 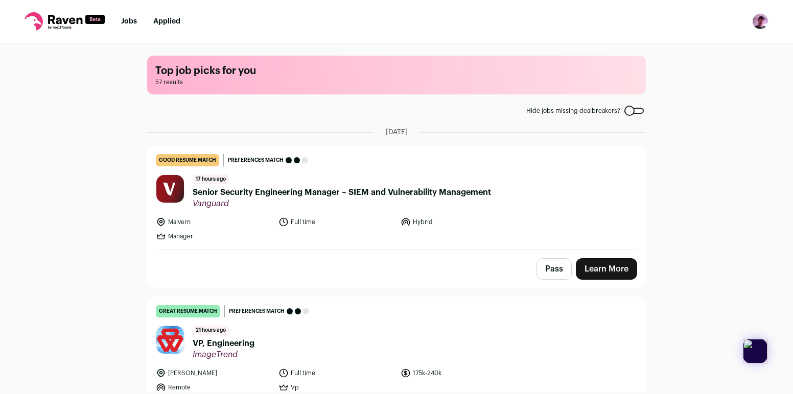 I want to click on li: Vp, so click(x=337, y=388).